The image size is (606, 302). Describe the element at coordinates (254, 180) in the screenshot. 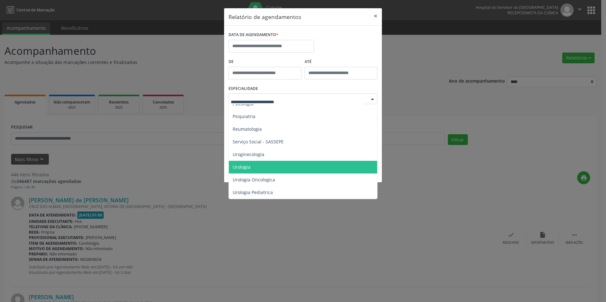

I see `span: Urologia Oncologica` at that location.